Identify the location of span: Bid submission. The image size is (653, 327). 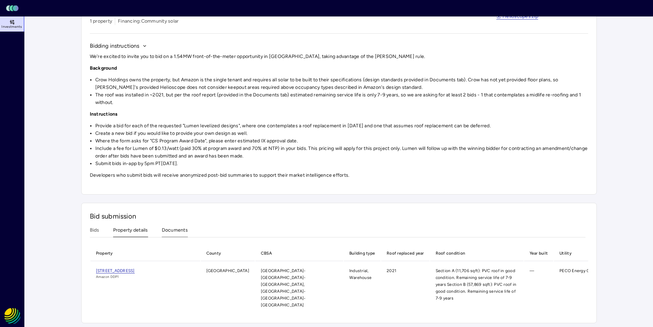
(113, 216).